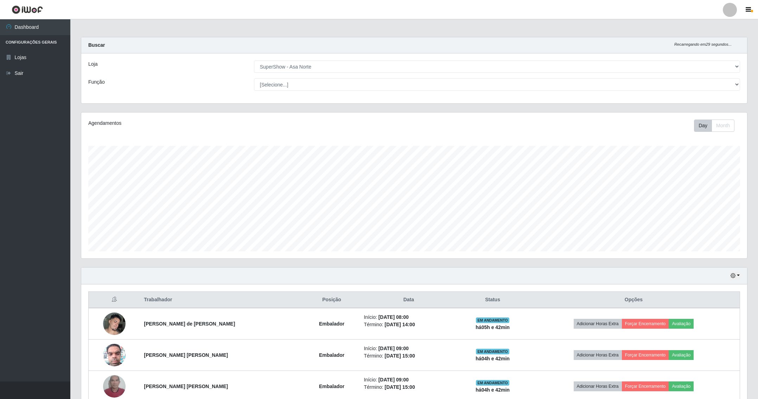 Image resolution: width=758 pixels, height=399 pixels. I want to click on img: 1743919207557.jpeg, so click(114, 324).